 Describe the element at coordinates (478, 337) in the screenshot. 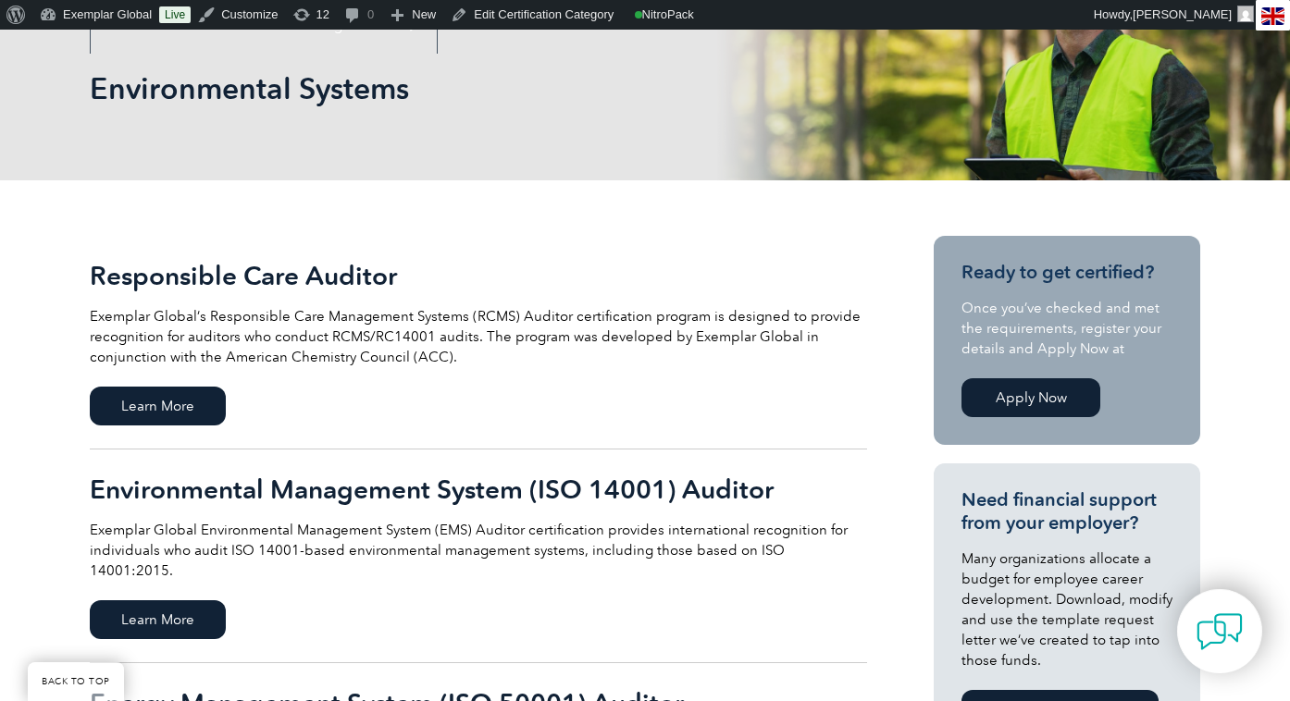

I see `p: Exemplar Global’s Responsible Care Management Systems (RCMS) Auditor certification program is des...` at that location.